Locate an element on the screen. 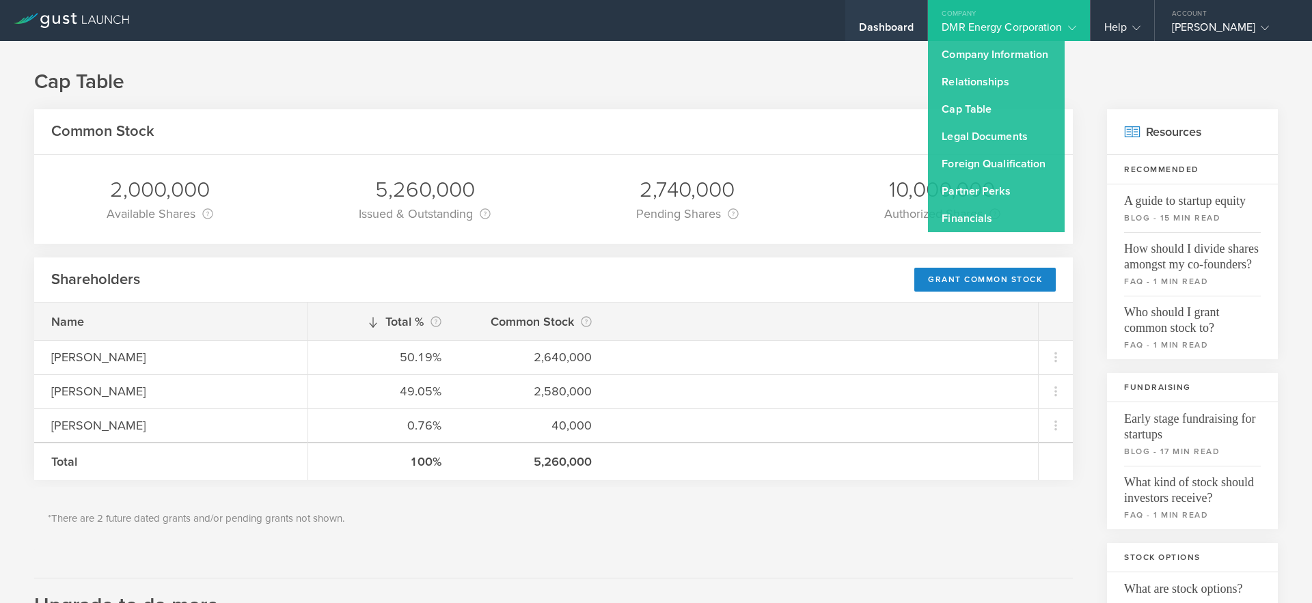  div: Authorized Shares is located at coordinates (942, 214).